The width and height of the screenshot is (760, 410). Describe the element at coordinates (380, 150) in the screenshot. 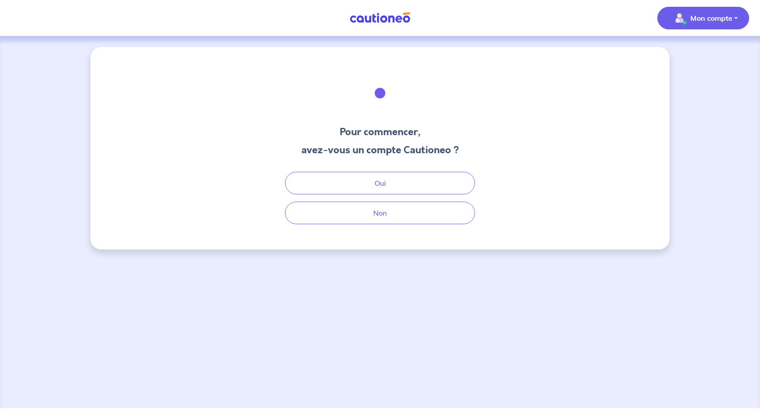

I see `h3: avez-vous un compte Cautioneo ?` at that location.